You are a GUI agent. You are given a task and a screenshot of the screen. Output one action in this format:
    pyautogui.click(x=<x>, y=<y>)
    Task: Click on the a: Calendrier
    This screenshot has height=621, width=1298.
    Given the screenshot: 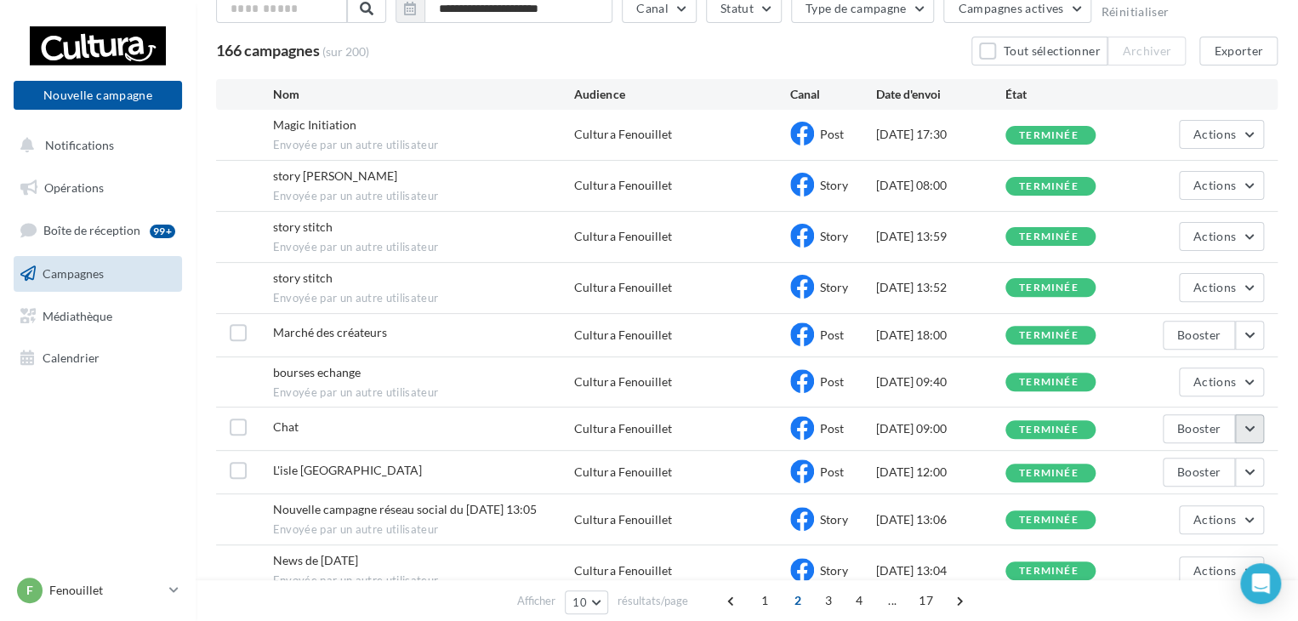 What is the action you would take?
    pyautogui.click(x=98, y=358)
    